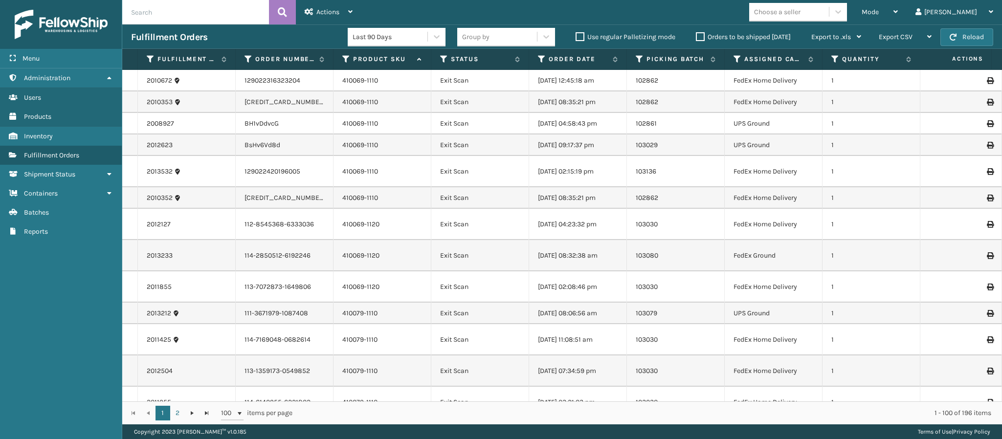  I want to click on span: Go to the last page, so click(207, 413).